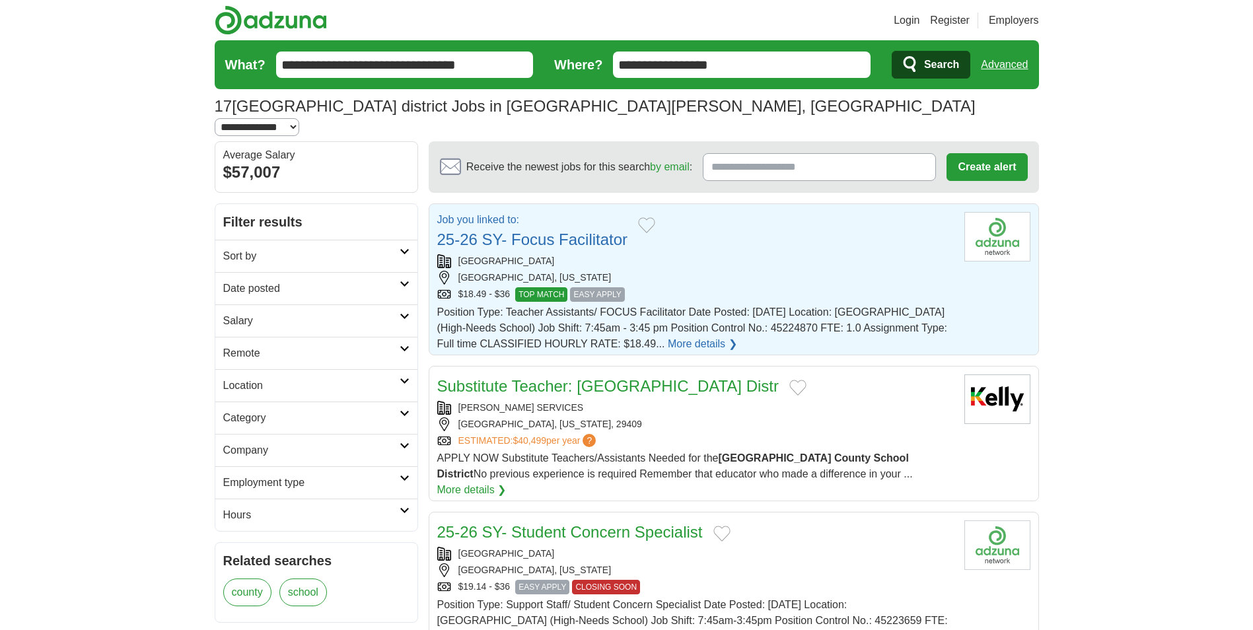 The width and height of the screenshot is (1253, 630). I want to click on a: Remote, so click(316, 353).